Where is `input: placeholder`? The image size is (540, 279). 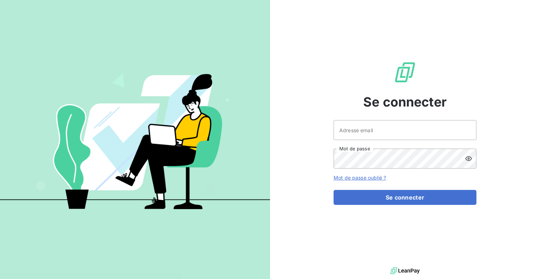 input: placeholder is located at coordinates (405, 130).